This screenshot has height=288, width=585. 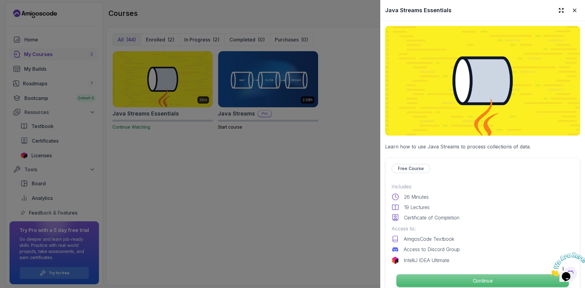 What do you see at coordinates (483, 281) in the screenshot?
I see `button: Continue` at bounding box center [483, 281].